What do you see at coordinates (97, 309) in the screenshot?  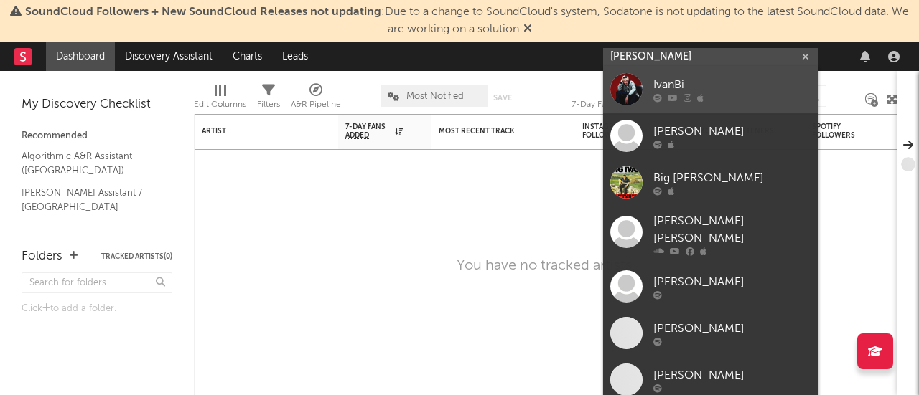 I see `div: Click to add a folder.` at bounding box center [97, 309].